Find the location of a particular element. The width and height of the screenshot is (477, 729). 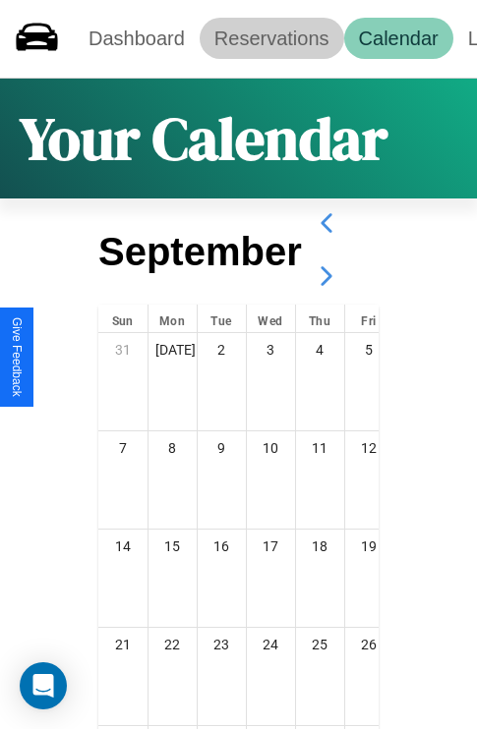

div: 16 is located at coordinates (221, 547).